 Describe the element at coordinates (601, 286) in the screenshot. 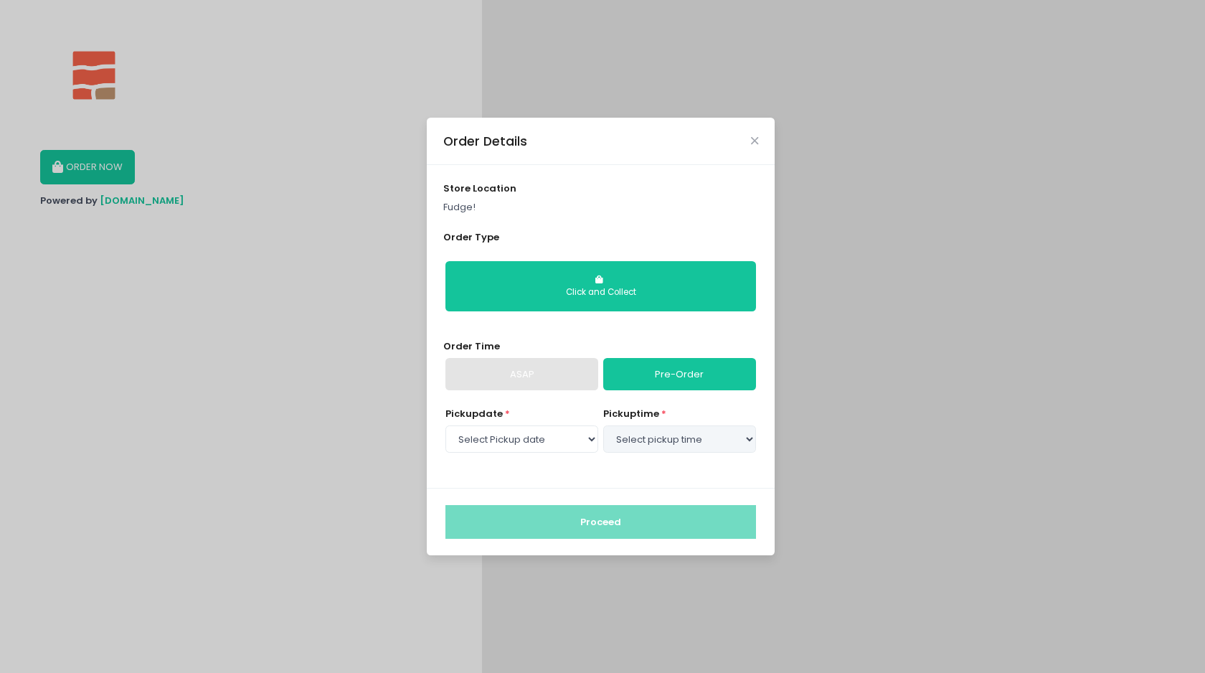

I see `button: Click and Collect` at that location.